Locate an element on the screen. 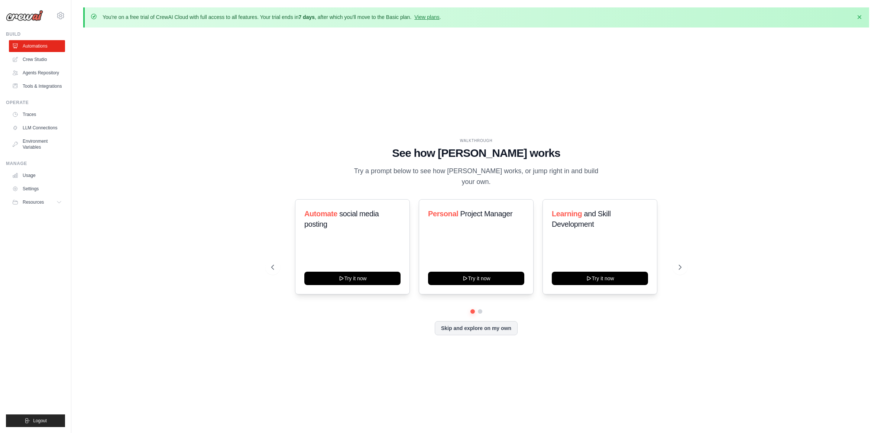 Image resolution: width=881 pixels, height=433 pixels. span: social media posting is located at coordinates (341, 219).